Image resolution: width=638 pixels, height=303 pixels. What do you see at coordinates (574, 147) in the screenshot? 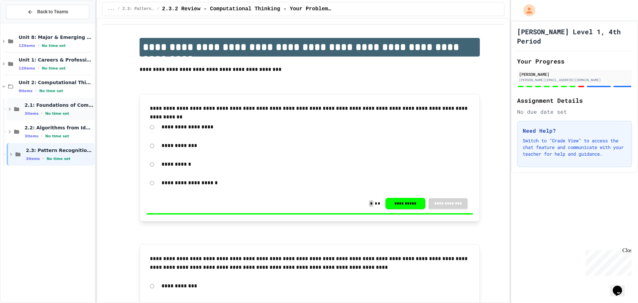
I see `p: Switch to "Grade View" to access the chat feature and communicate with your teacher for help and ...` at bounding box center [574, 147].